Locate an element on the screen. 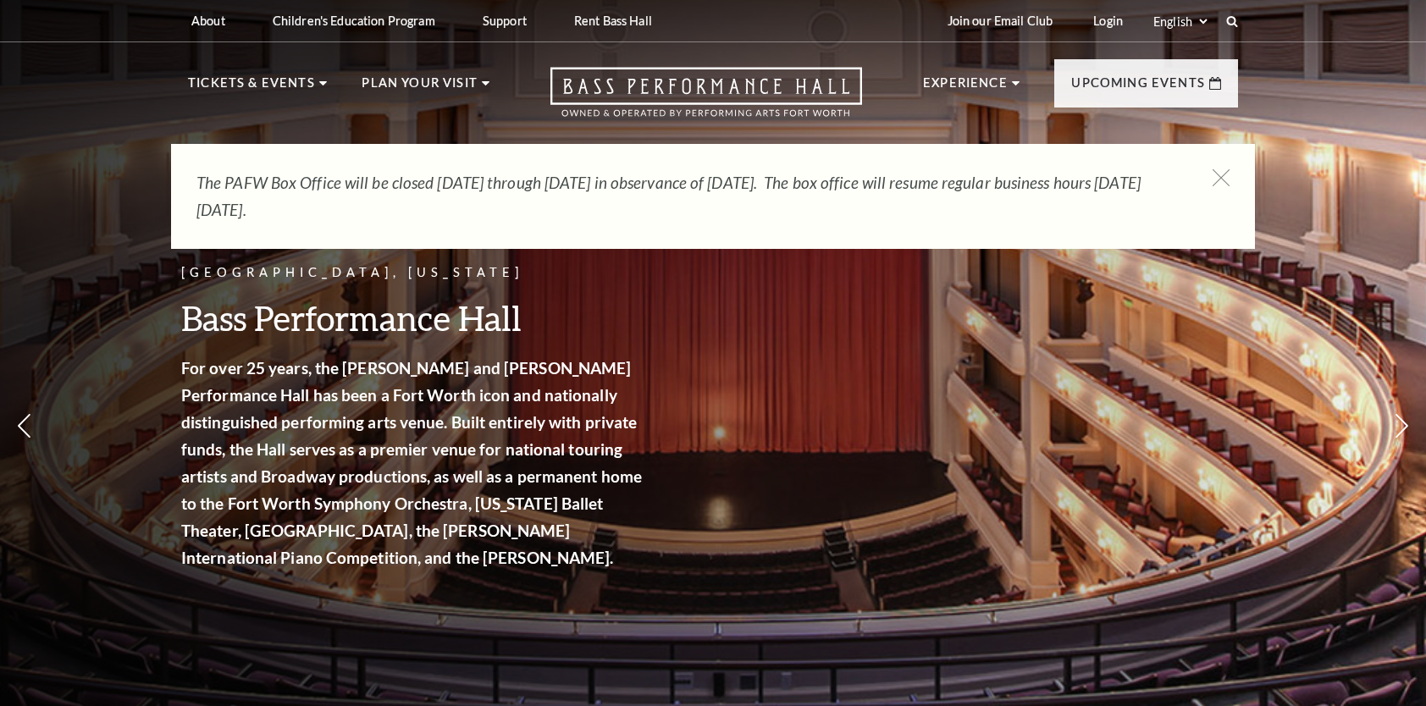 This screenshot has height=706, width=1426. h3: Bass Performance Hall is located at coordinates (414, 317).